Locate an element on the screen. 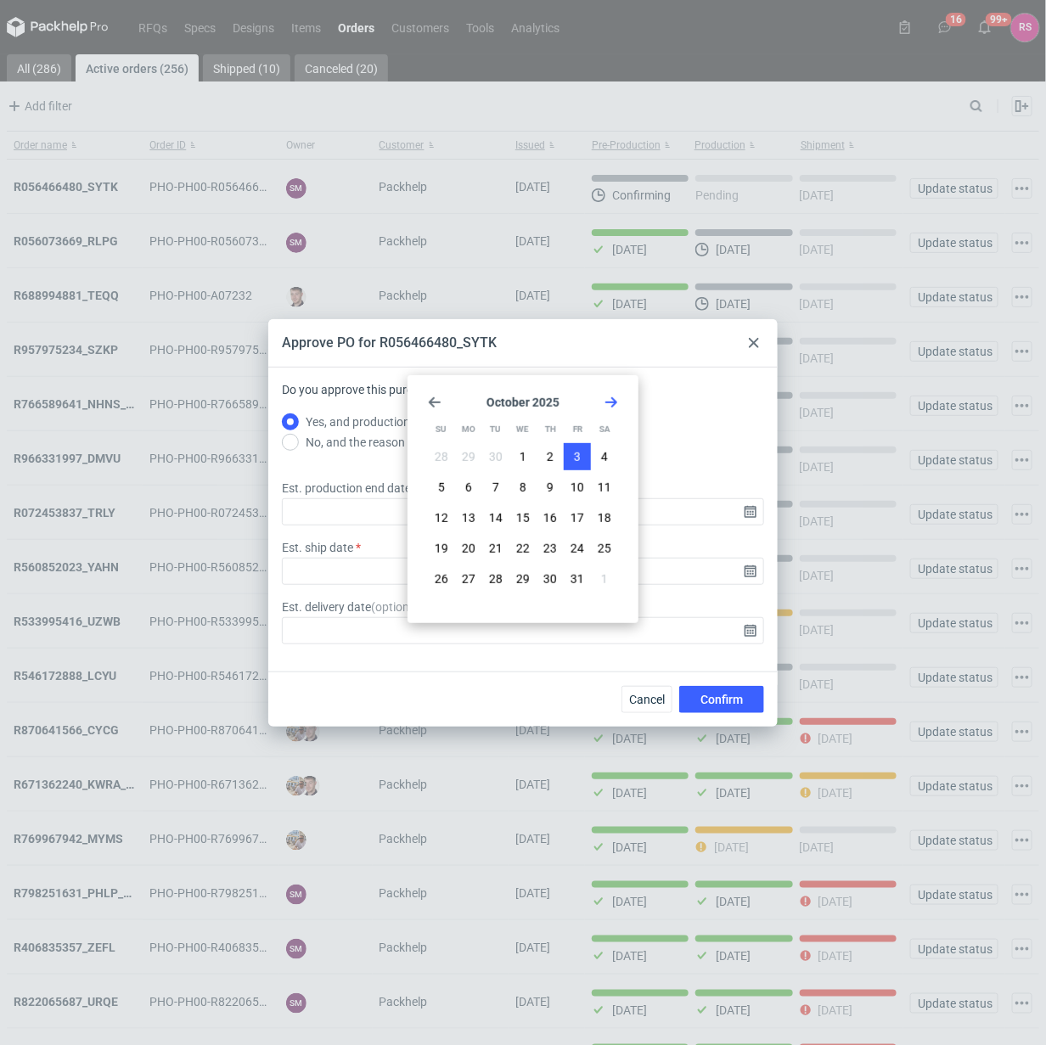 This screenshot has width=1046, height=1045. label: Est. delivery date is located at coordinates (352, 607).